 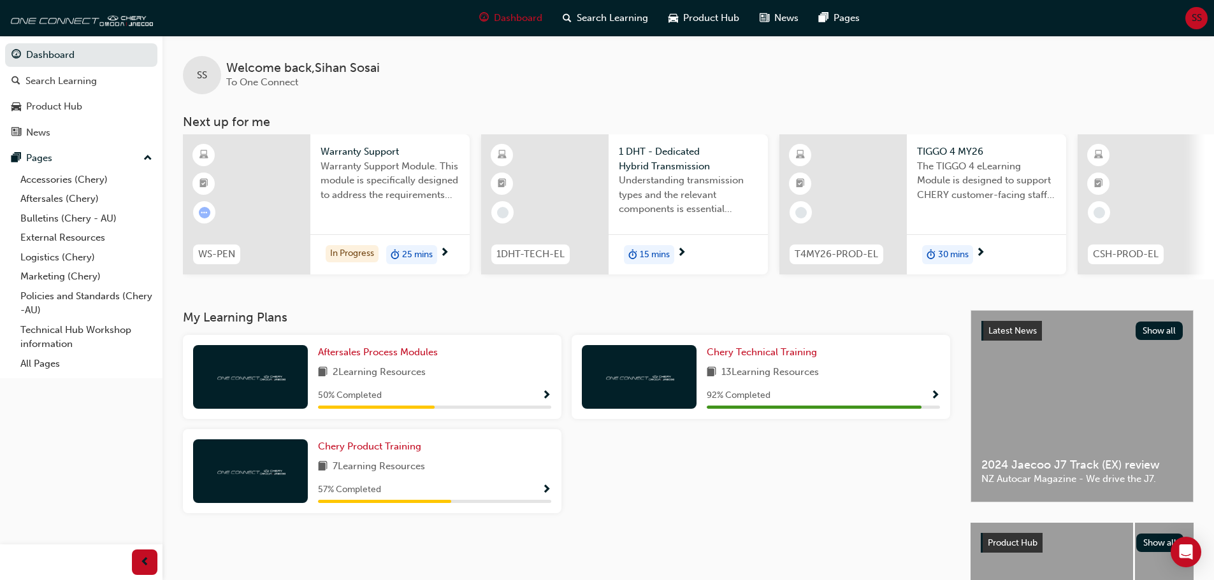 I want to click on a: All Pages, so click(x=86, y=364).